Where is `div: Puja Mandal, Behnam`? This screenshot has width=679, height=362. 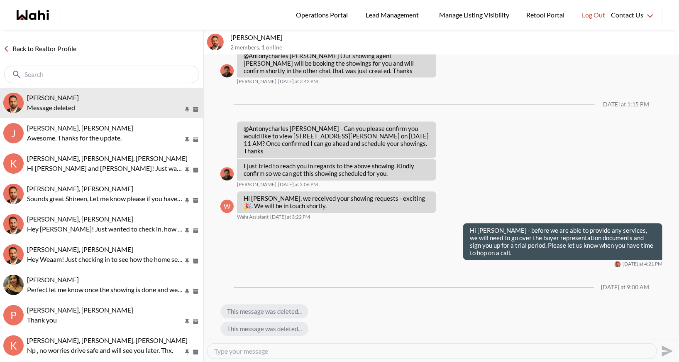
div: Puja Mandal, Behnam is located at coordinates (13, 284).